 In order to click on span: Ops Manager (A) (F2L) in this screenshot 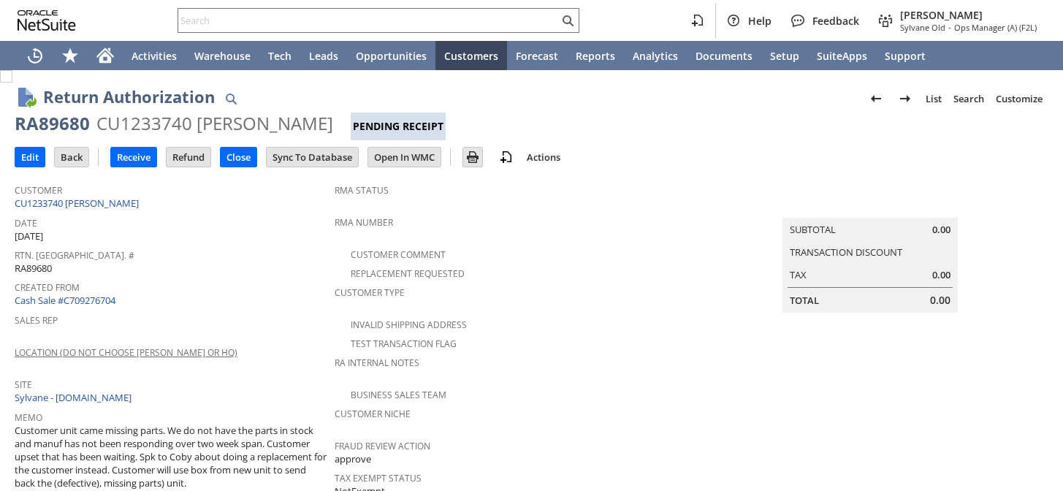, I will do `click(995, 27)`.